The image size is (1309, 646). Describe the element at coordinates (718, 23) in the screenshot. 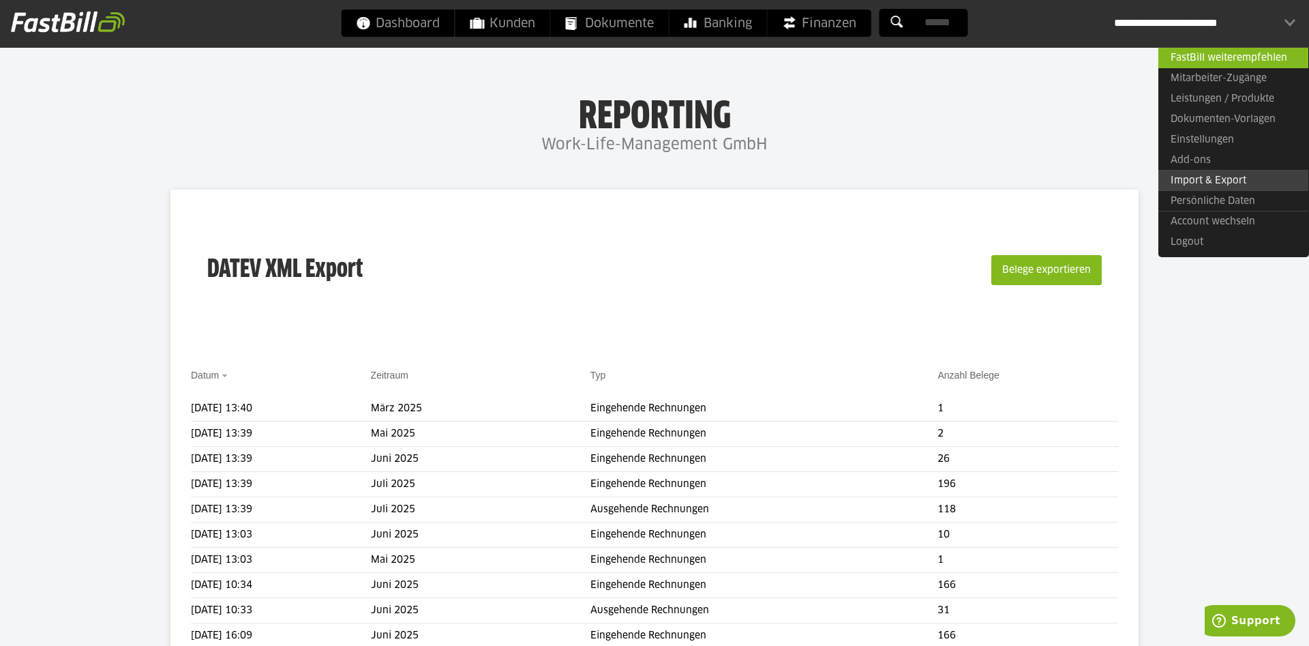

I see `span: Banking` at that location.